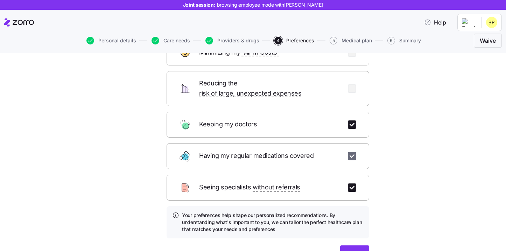 This screenshot has width=506, height=251. Describe the element at coordinates (357, 41) in the screenshot. I see `span: Medical plan` at that location.